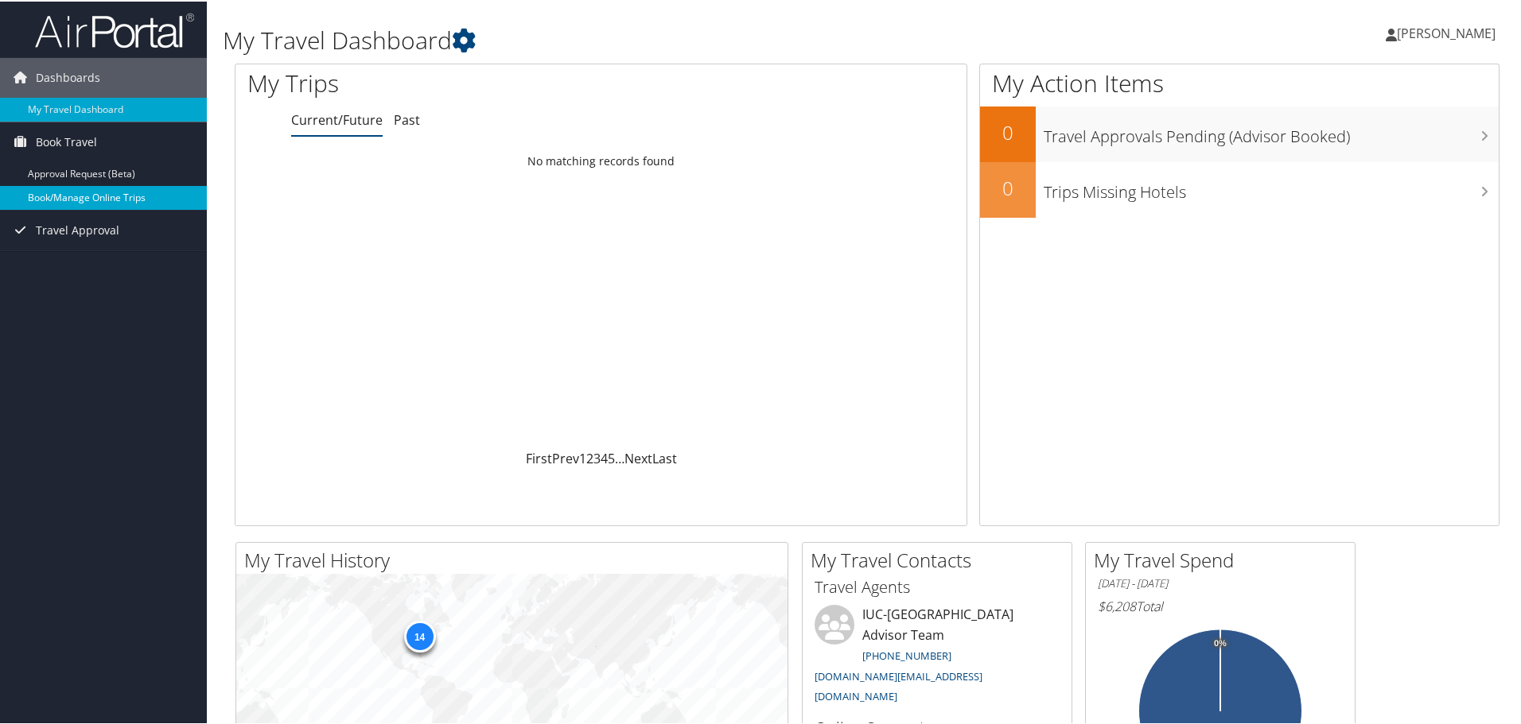  Describe the element at coordinates (589, 457) in the screenshot. I see `a: 2` at that location.